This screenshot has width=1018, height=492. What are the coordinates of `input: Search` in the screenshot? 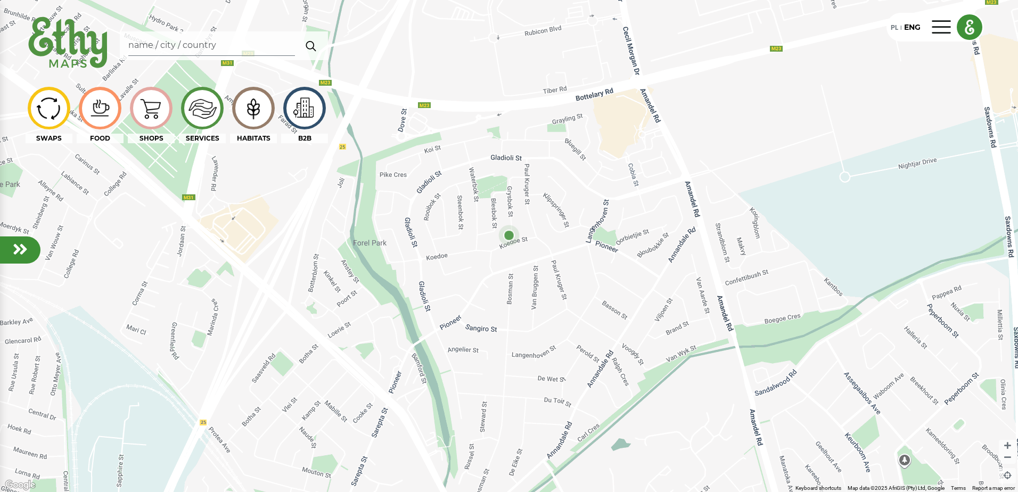 It's located at (211, 46).